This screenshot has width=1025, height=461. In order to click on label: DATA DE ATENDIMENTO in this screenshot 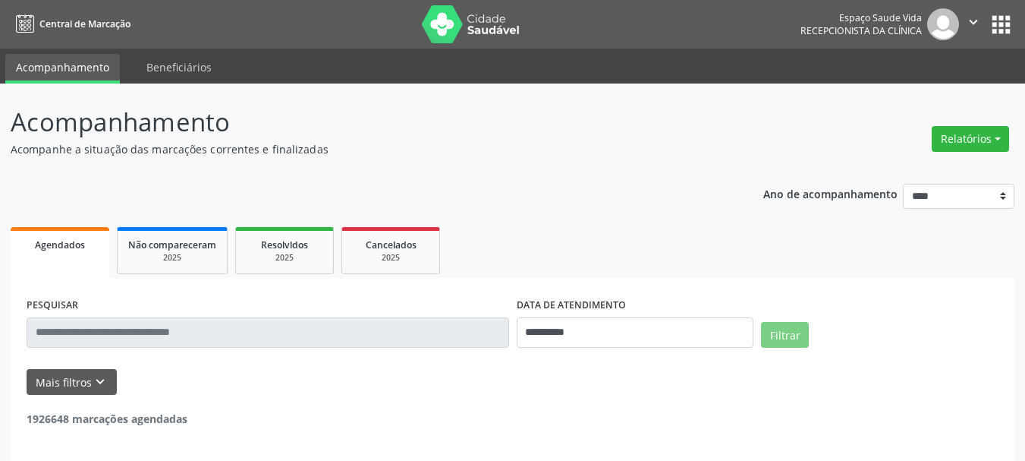, I will do `click(571, 305)`.